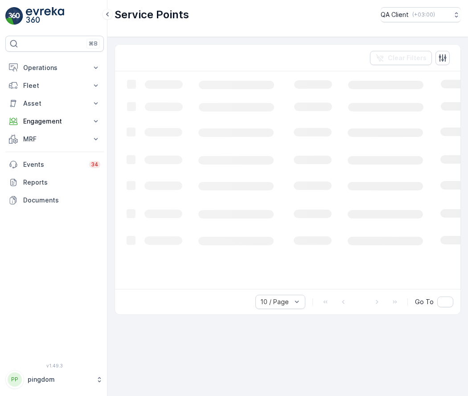 This screenshot has height=396, width=468. What do you see at coordinates (54, 86) in the screenshot?
I see `button: Fleet` at bounding box center [54, 86].